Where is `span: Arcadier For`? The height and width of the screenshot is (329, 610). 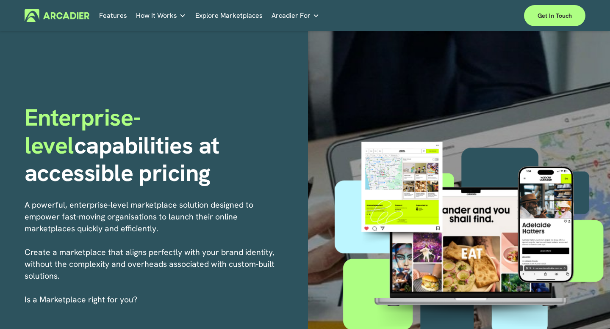
span: Arcadier For is located at coordinates (291, 16).